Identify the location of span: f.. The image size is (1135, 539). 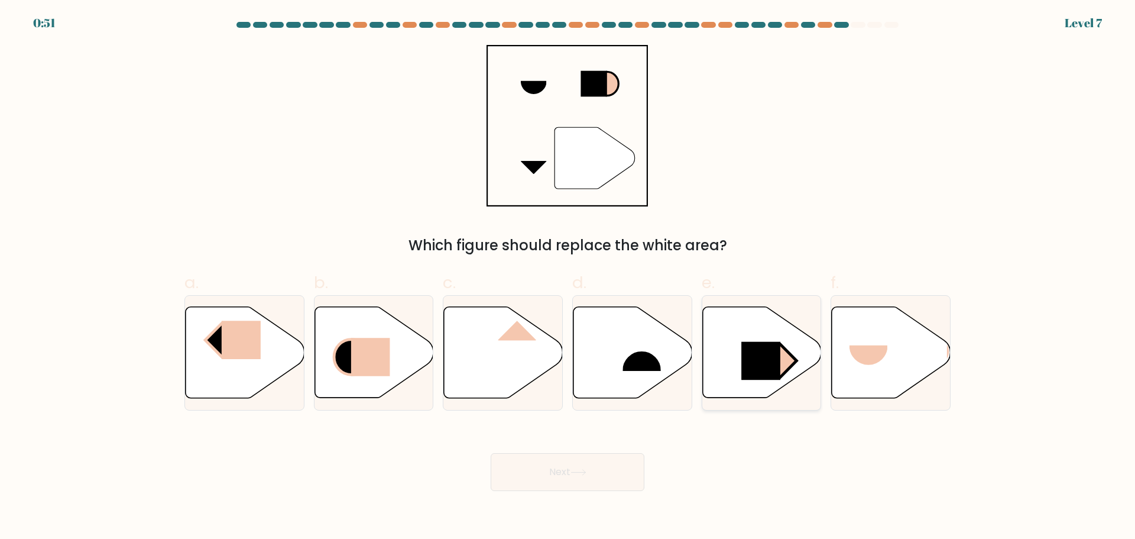
(835, 282).